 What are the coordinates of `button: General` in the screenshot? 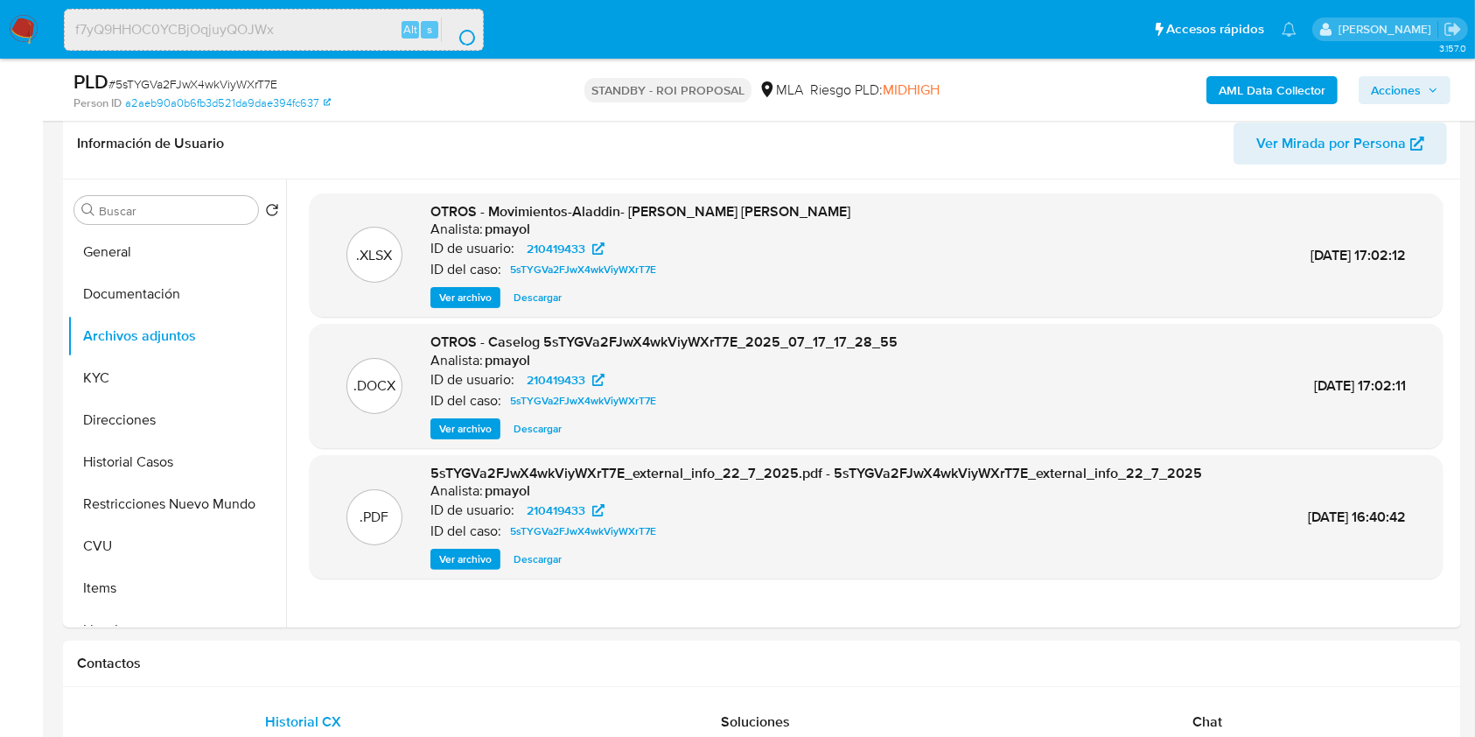 It's located at (177, 252).